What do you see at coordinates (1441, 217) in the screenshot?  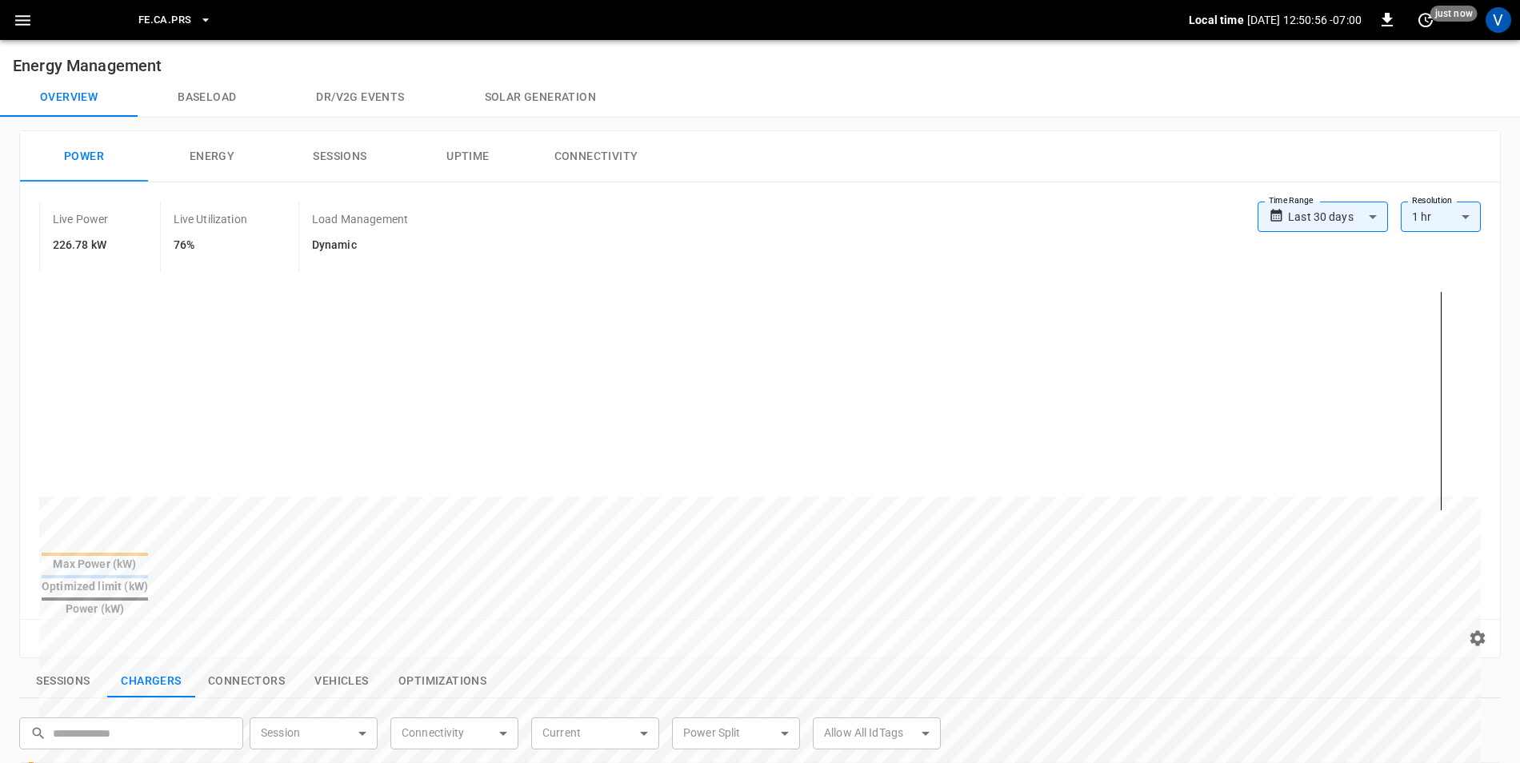 I see `div: 1 hr` at bounding box center [1441, 217].